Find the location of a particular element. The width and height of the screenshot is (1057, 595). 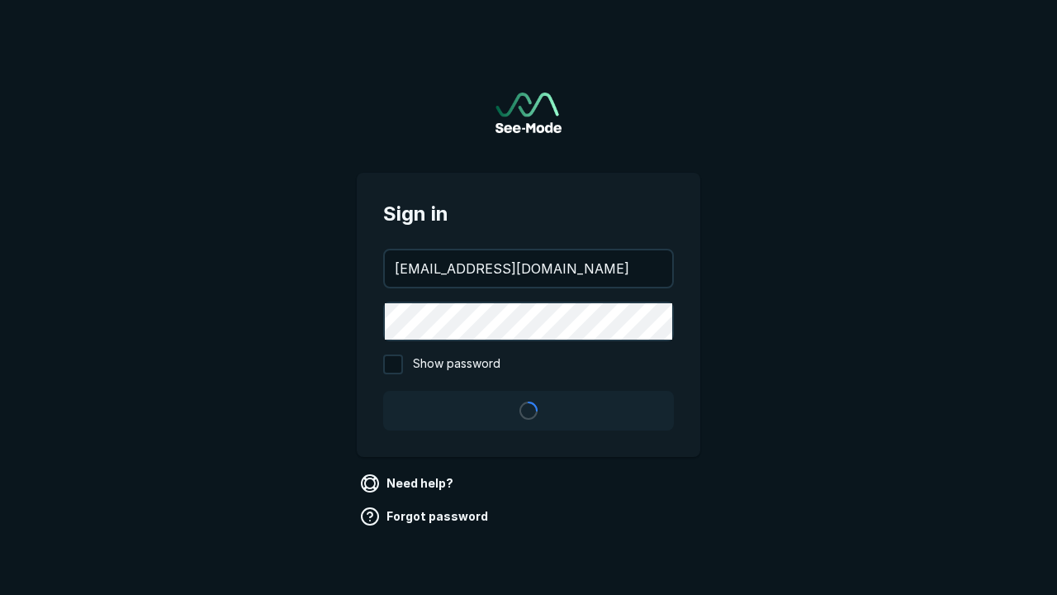

span: Sign in is located at coordinates (529, 214).